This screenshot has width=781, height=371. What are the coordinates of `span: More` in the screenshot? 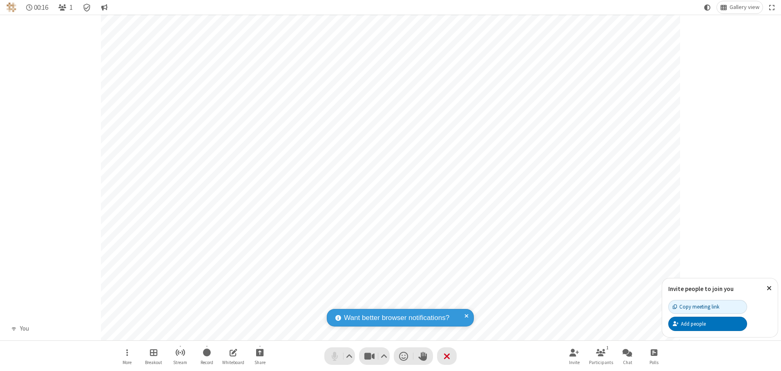 It's located at (127, 363).